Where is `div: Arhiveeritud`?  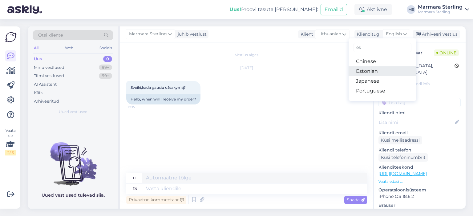
div: Arhiveeritud is located at coordinates (46, 102).